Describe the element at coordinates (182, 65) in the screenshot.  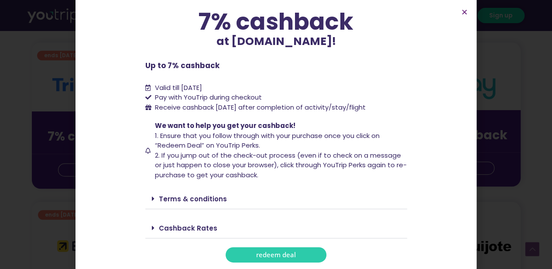
I see `b: Up to 7% cashback` at that location.